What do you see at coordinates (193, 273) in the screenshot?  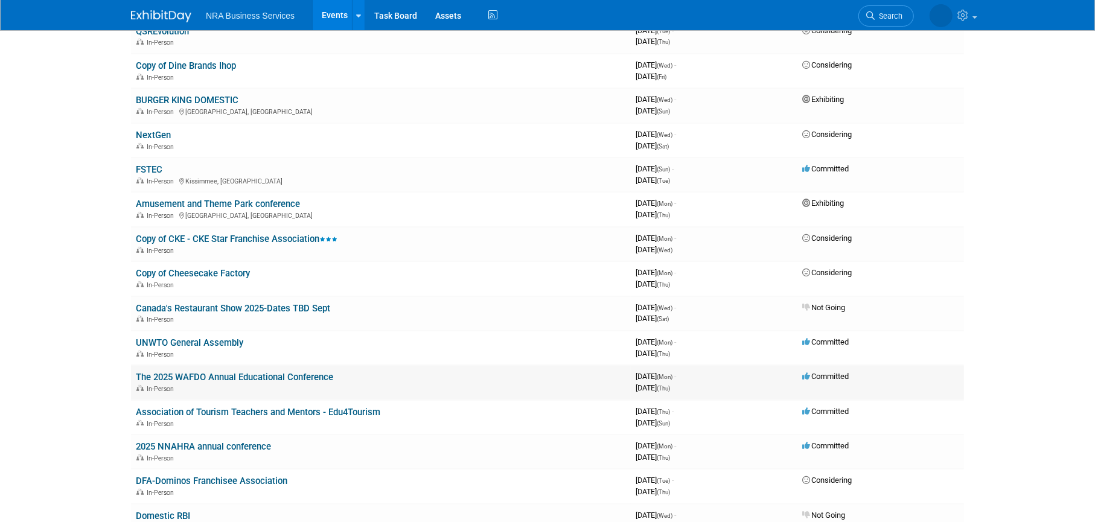 I see `a: Copy of Cheesecake Factory` at bounding box center [193, 273].